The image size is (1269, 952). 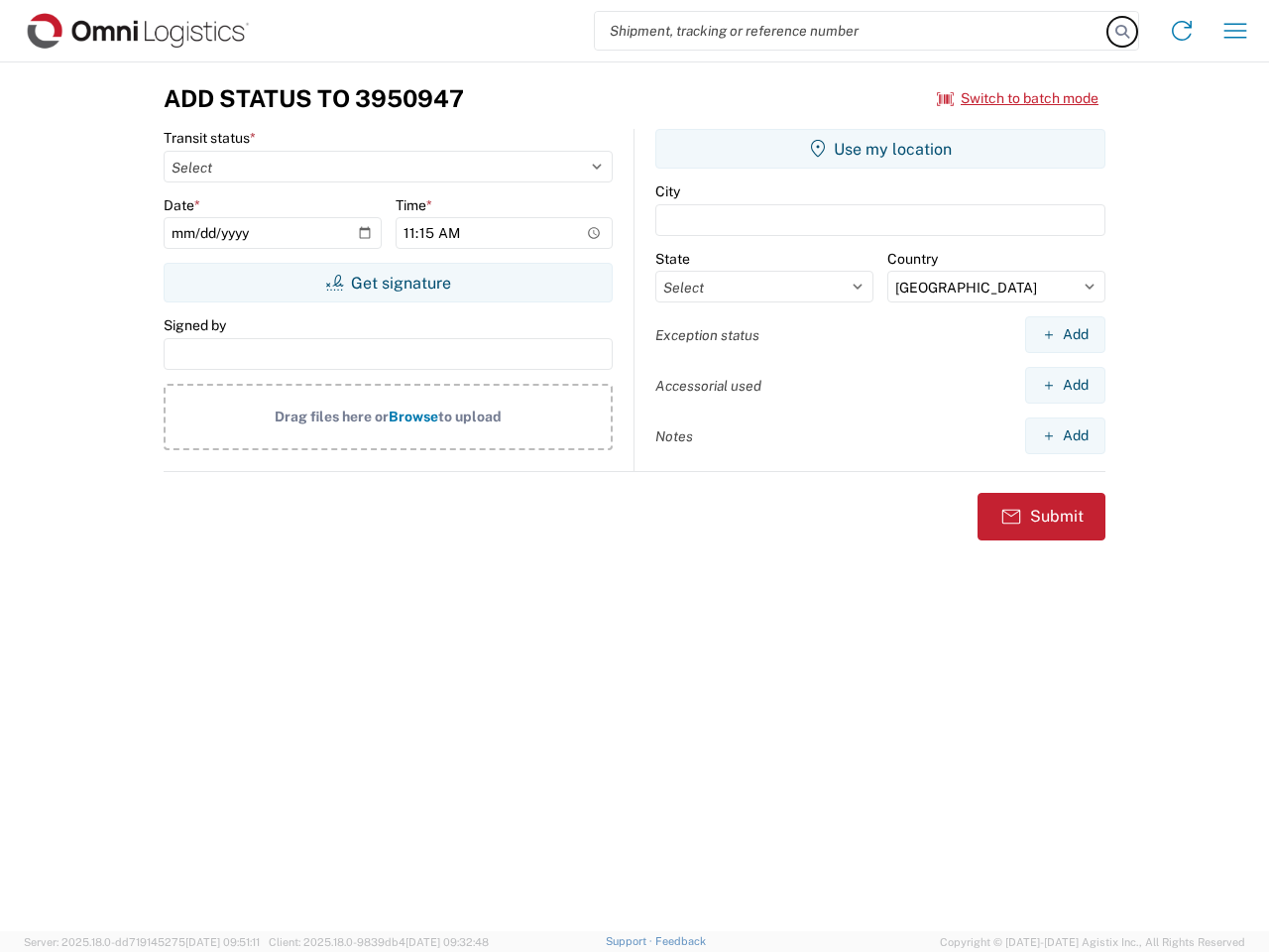 I want to click on button: Switch to batch mode, so click(x=1017, y=98).